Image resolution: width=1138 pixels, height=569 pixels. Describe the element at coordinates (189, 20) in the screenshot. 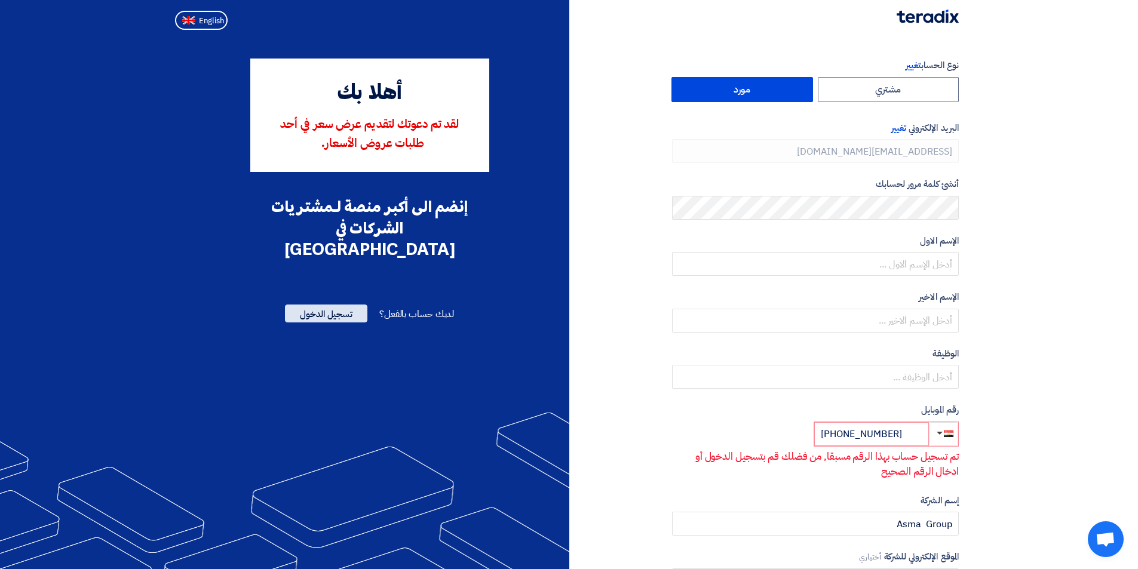

I see `img: en-US.png` at that location.